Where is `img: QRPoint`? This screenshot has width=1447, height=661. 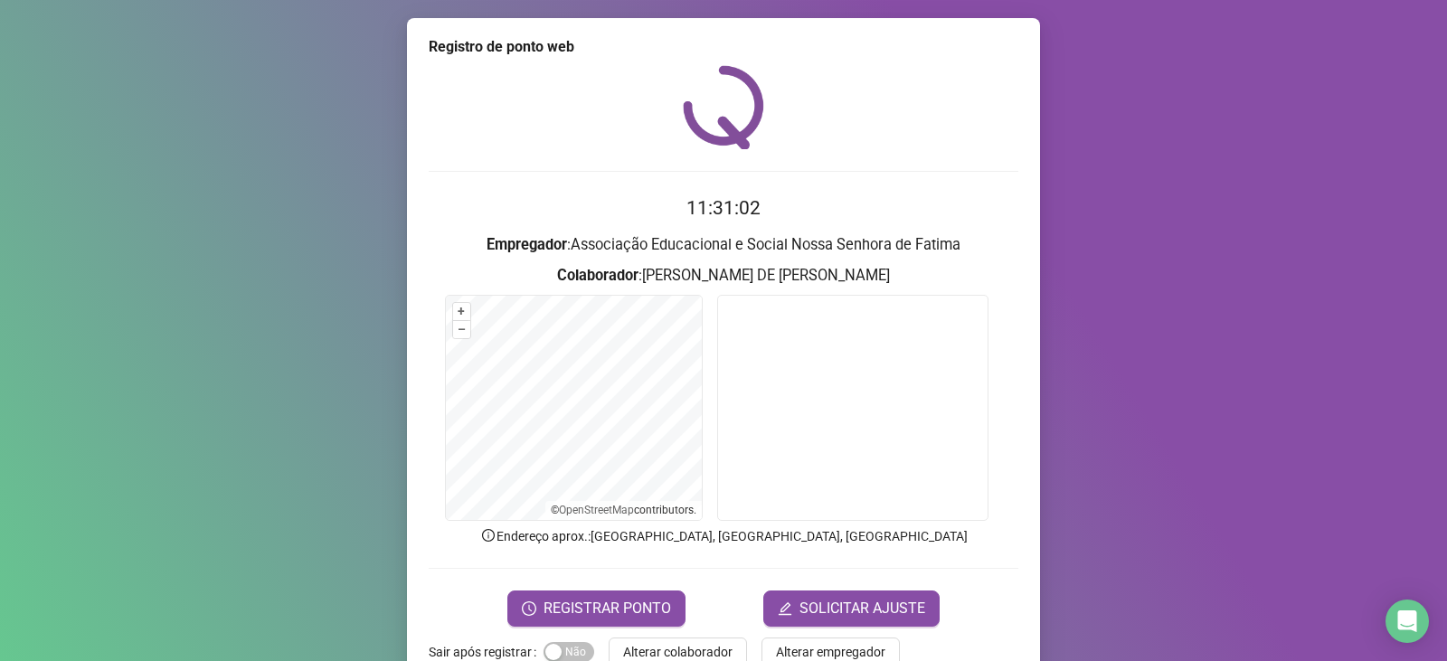
img: QRPoint is located at coordinates (723, 107).